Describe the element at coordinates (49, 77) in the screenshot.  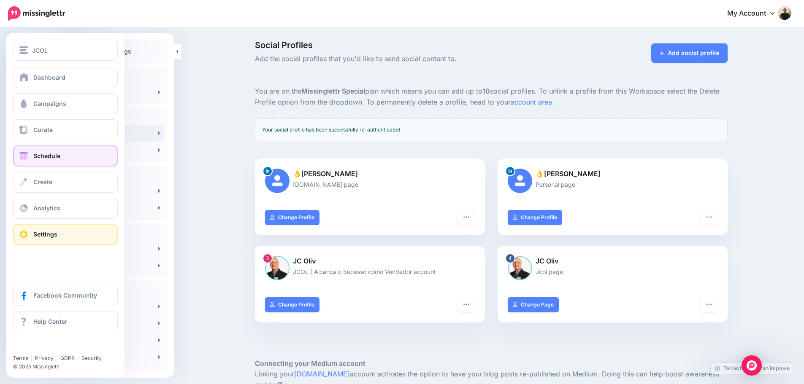
I see `span: Dashboard` at that location.